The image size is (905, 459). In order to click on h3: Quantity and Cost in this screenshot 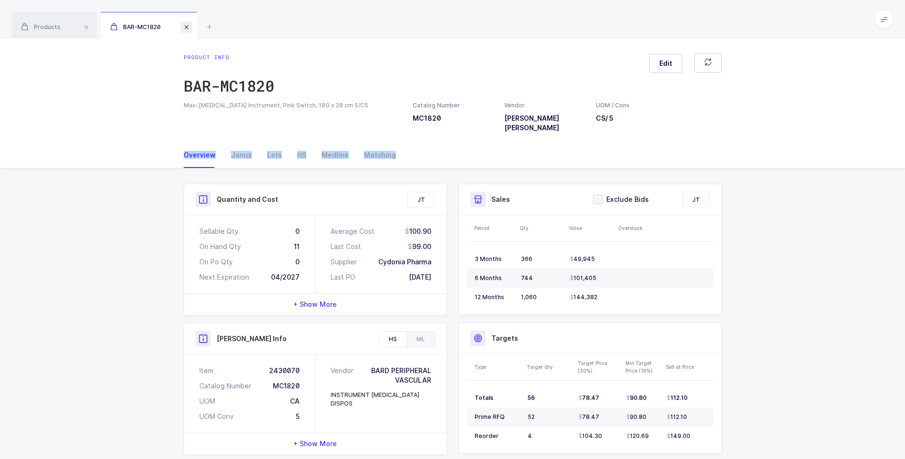, I will do `click(247, 199)`.